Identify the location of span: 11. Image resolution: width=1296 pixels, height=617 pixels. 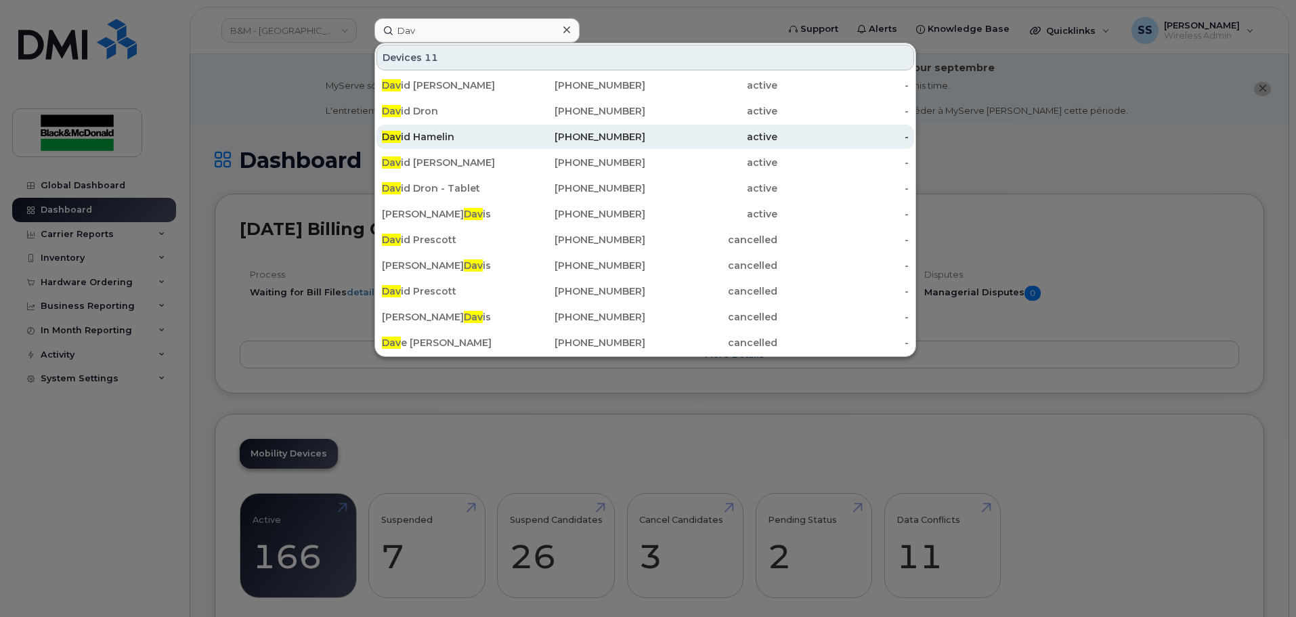
(431, 58).